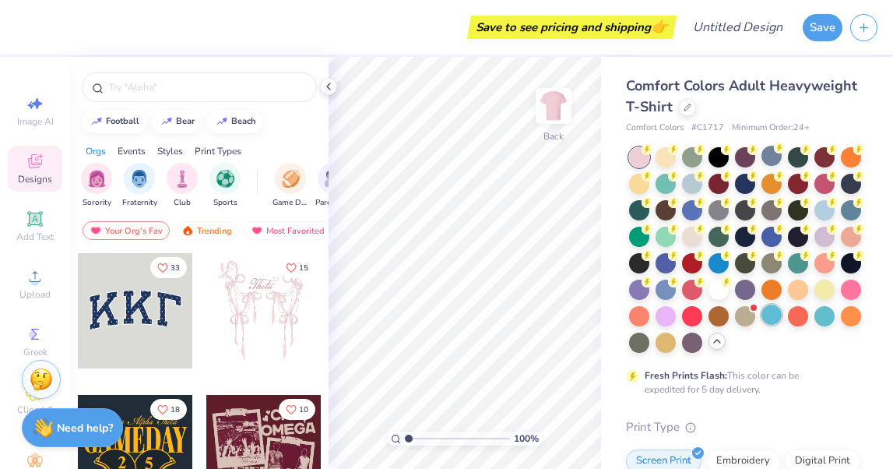  I want to click on input: Untitled Design, so click(738, 27).